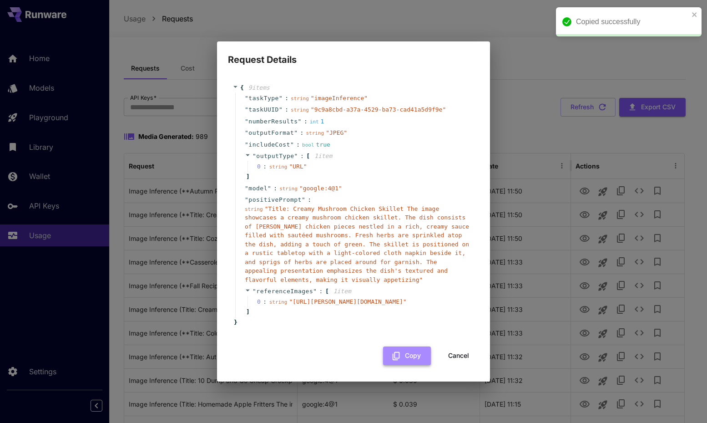 The width and height of the screenshot is (707, 423). I want to click on span: numberResults, so click(273, 121).